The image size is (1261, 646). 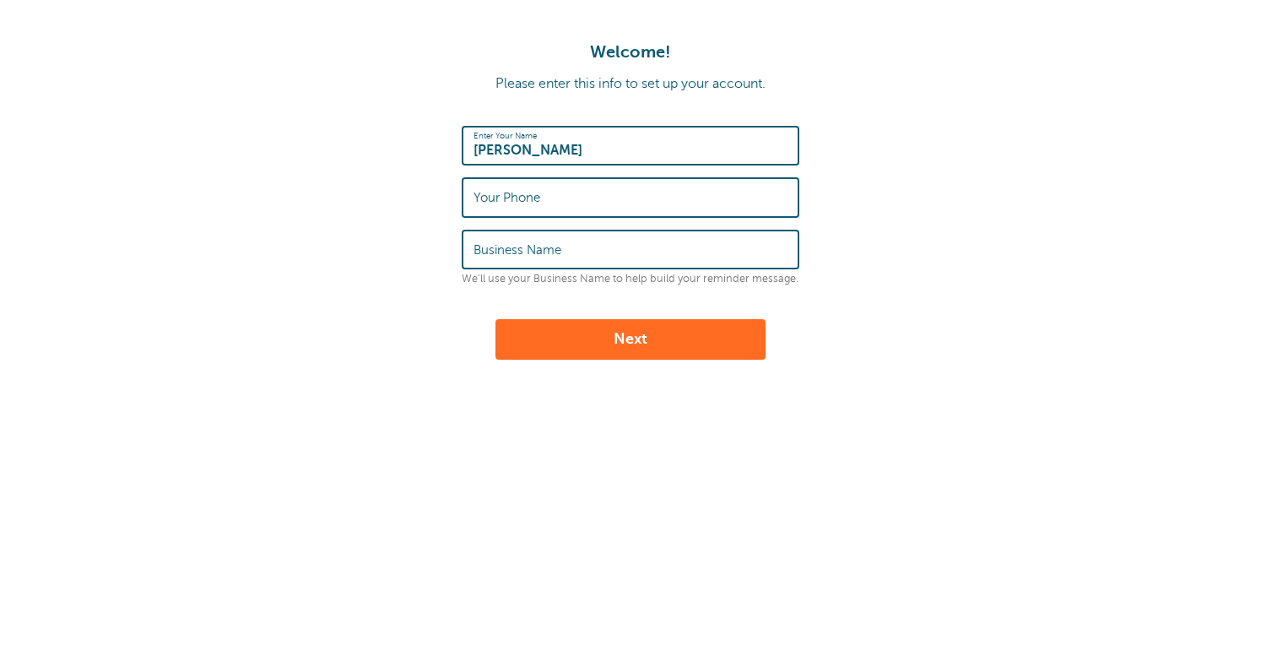 I want to click on label: Enter Your Name, so click(x=505, y=136).